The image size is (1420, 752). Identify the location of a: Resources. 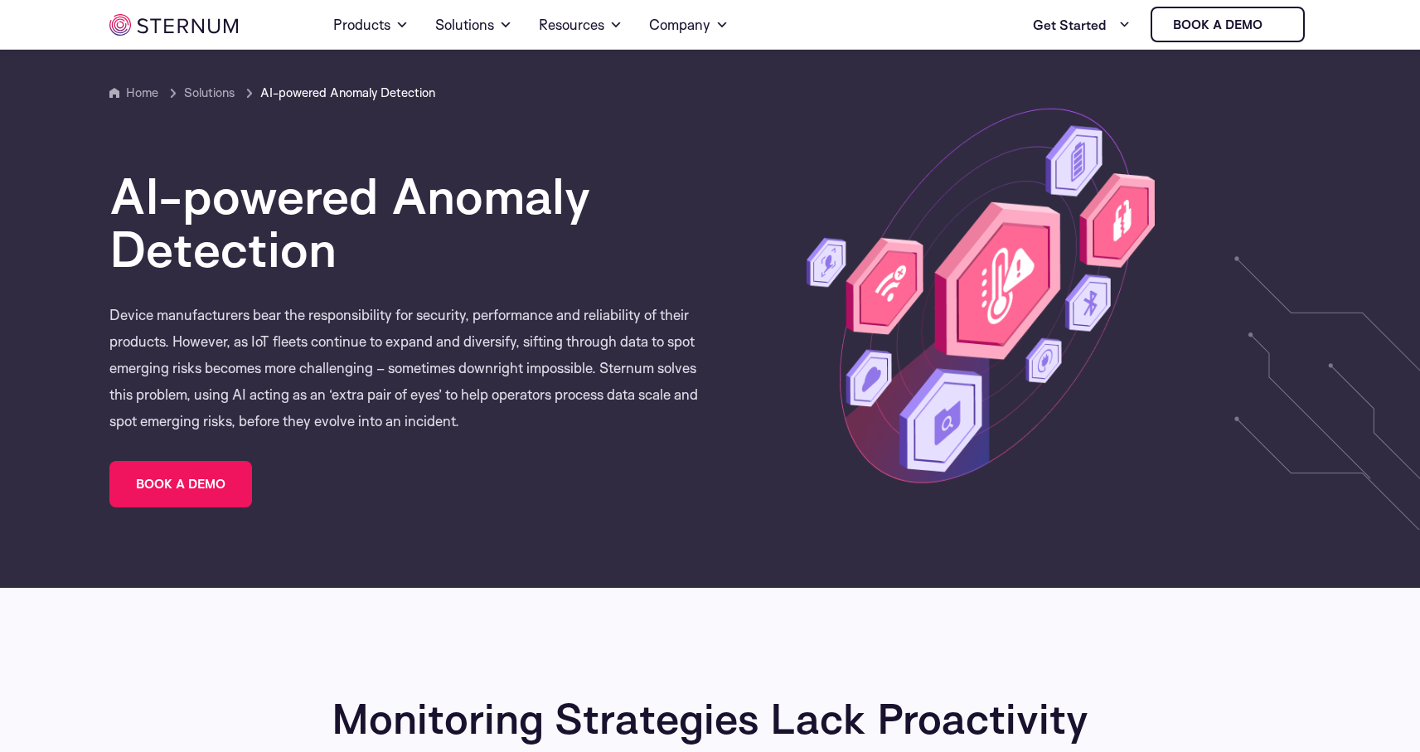
(580, 25).